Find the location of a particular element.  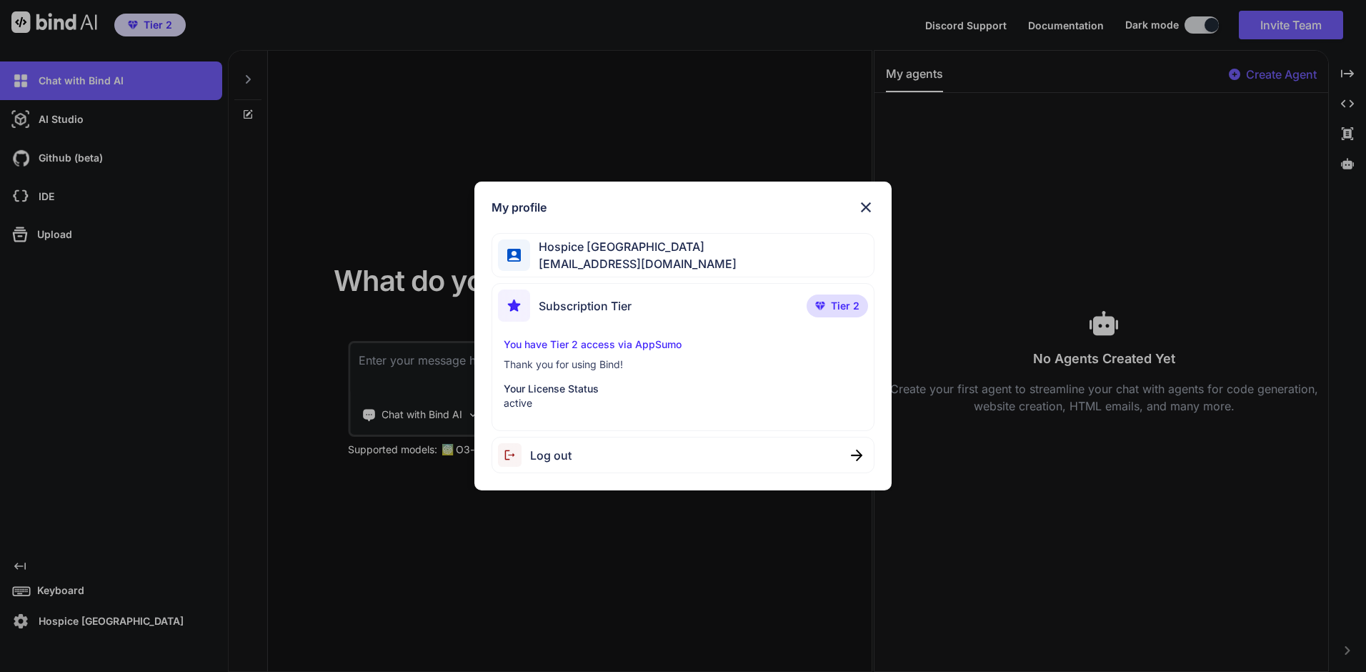

img: subscription is located at coordinates (514, 305).